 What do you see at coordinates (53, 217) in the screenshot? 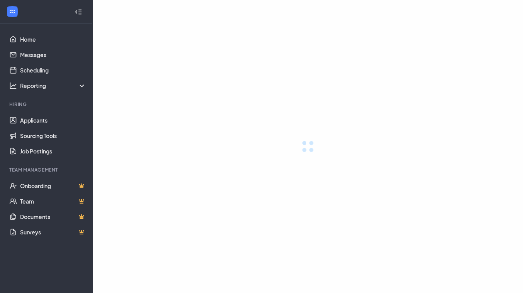
I see `a: DocumentsCrown` at bounding box center [53, 217].